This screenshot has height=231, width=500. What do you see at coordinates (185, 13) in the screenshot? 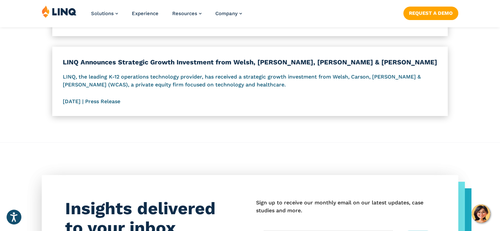
I see `span: Resources` at bounding box center [185, 13].